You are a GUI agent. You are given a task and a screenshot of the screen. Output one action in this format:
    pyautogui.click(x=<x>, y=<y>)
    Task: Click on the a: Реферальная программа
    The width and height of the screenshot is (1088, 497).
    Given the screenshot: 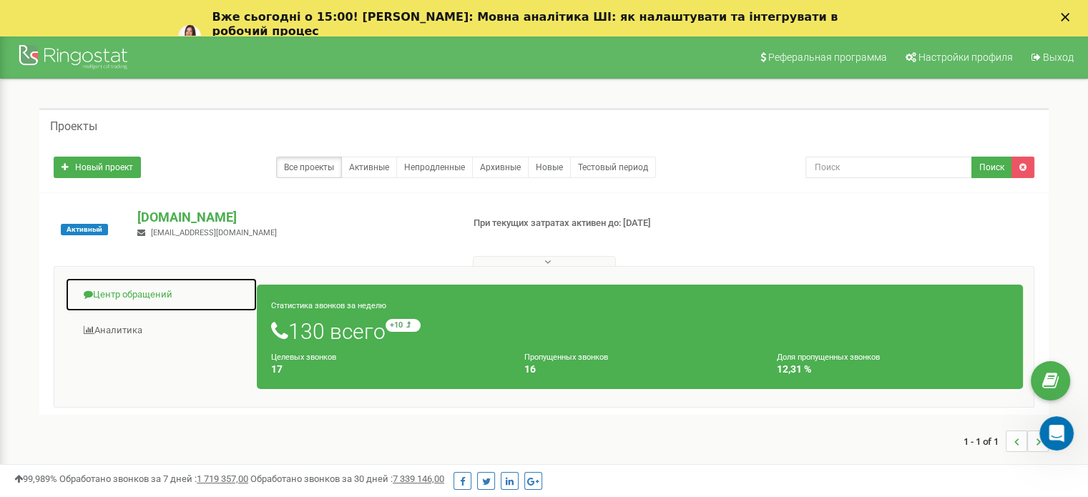 What is the action you would take?
    pyautogui.click(x=823, y=57)
    